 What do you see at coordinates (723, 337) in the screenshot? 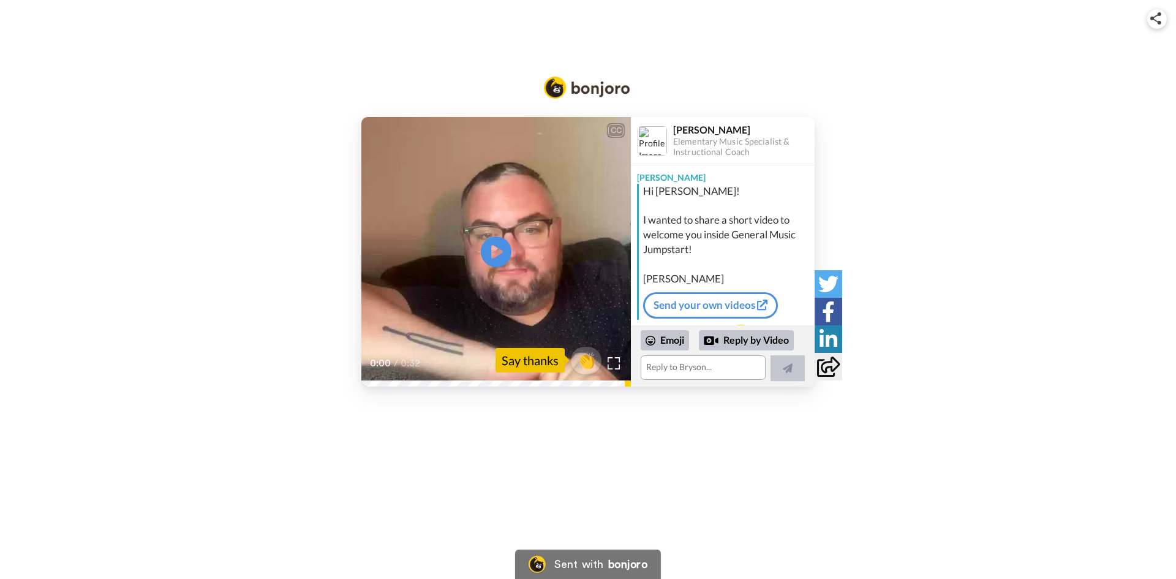
I see `img: message.svg` at bounding box center [723, 337].